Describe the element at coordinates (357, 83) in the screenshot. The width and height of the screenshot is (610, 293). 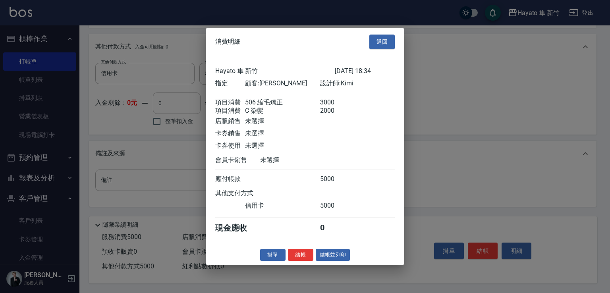
I see `div: 設計師: Kimi` at that location.